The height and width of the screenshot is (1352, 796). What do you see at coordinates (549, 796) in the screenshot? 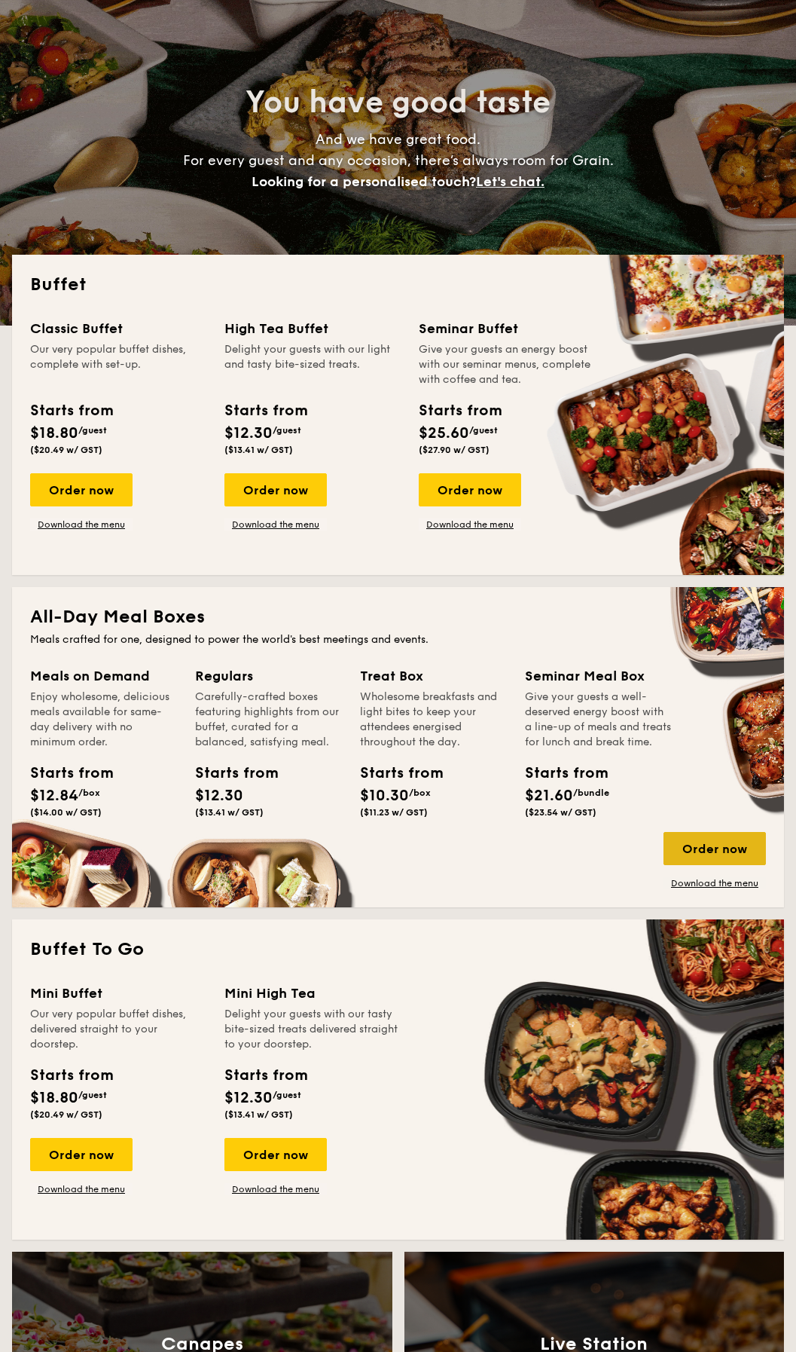
I see `span: $21.60` at bounding box center [549, 796].